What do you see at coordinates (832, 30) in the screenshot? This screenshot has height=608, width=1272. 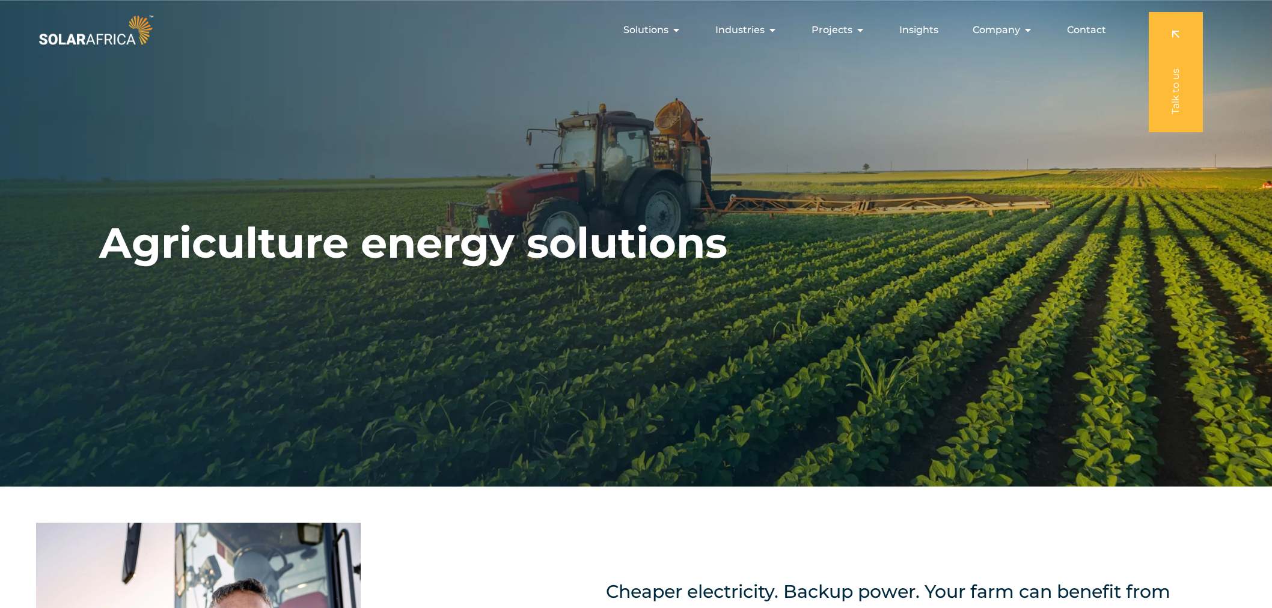 I see `span: Projects` at bounding box center [832, 30].